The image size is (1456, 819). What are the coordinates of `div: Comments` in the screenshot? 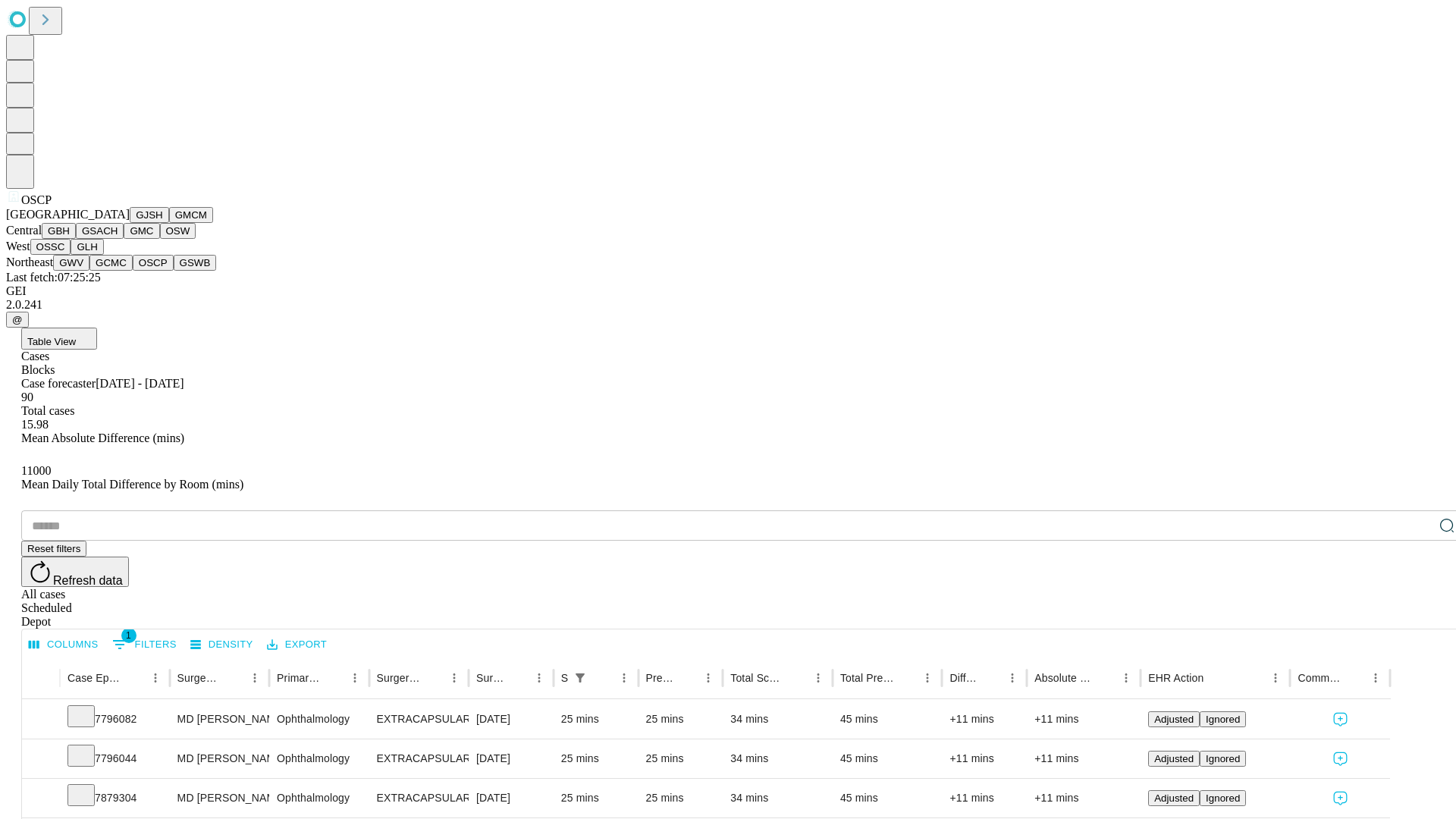 It's located at (1320, 678).